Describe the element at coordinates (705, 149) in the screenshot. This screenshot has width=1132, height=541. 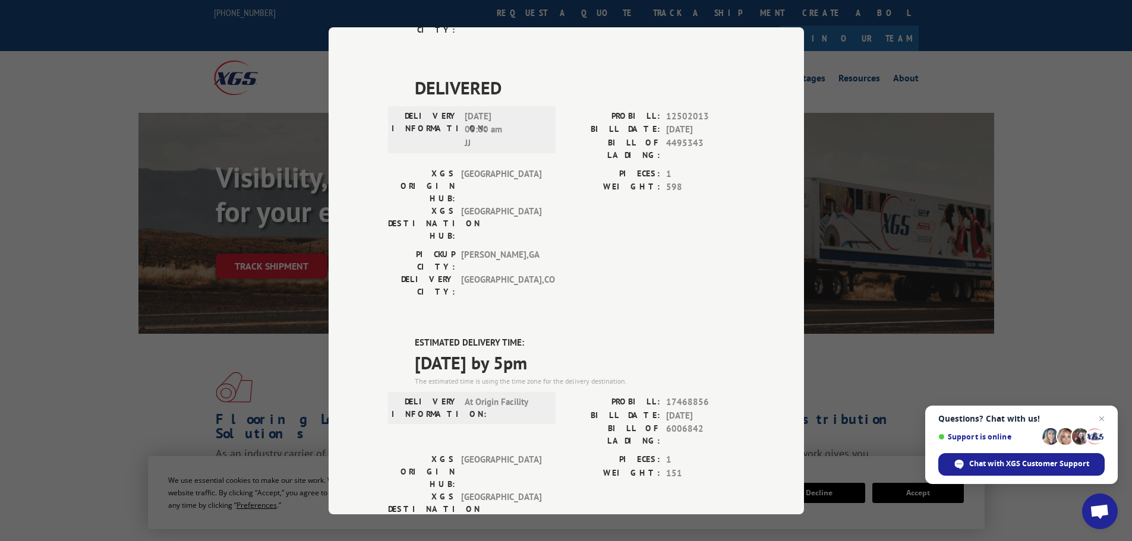
I see `span: 4495343` at that location.